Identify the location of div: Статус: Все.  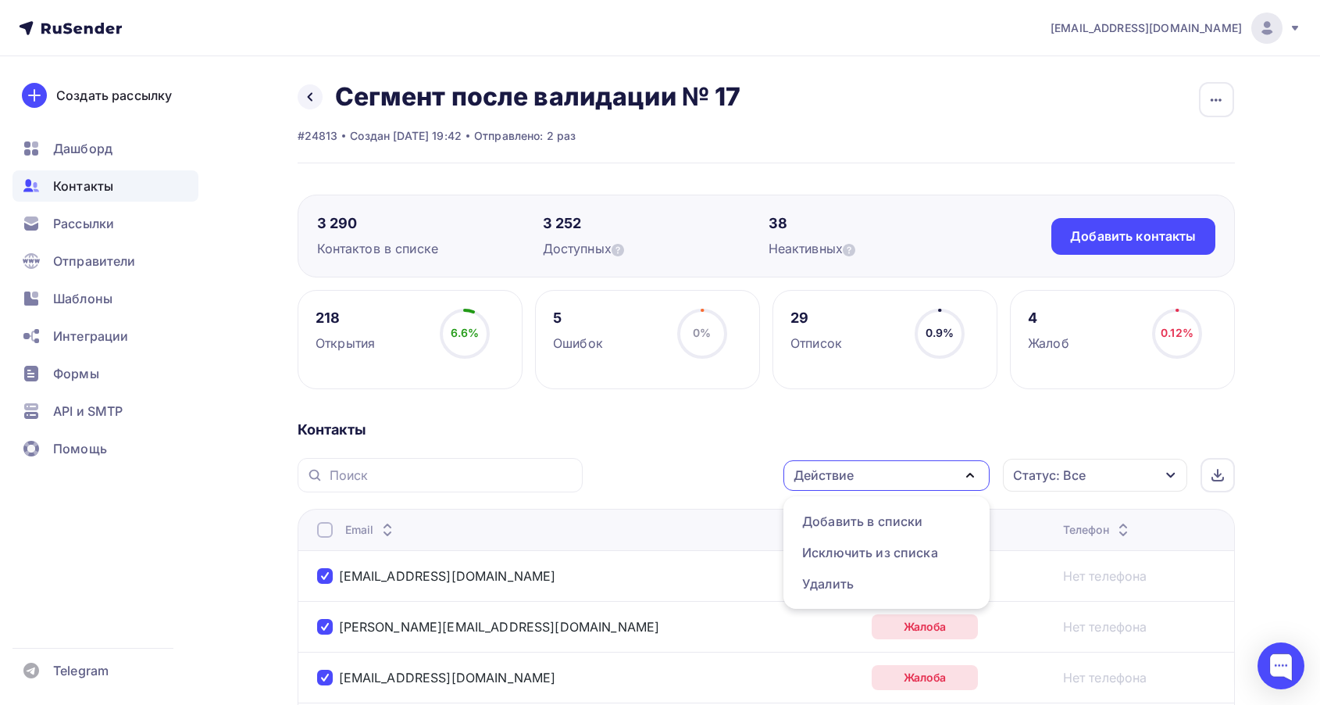
(1049, 475).